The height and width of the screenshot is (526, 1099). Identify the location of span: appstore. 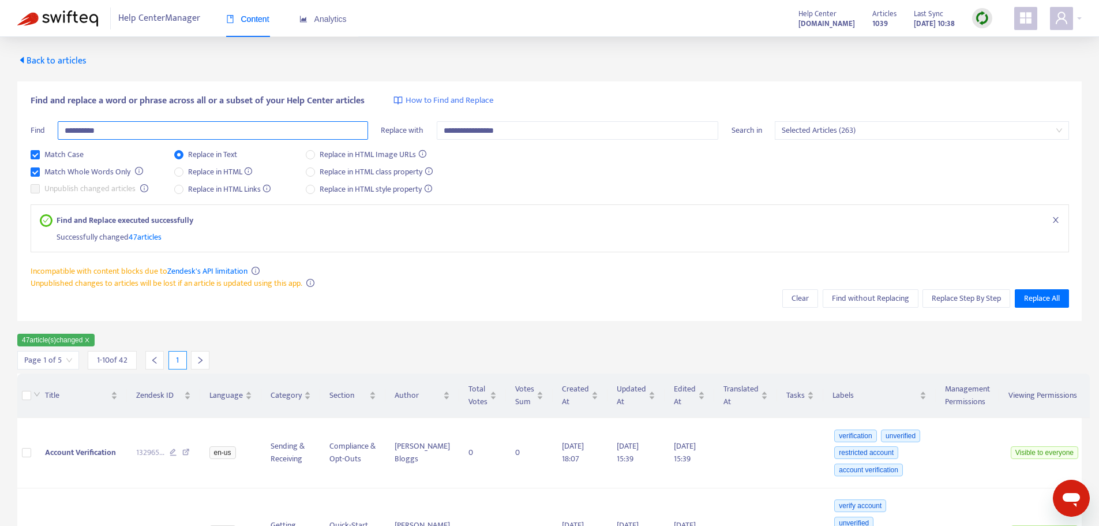
(1026, 18).